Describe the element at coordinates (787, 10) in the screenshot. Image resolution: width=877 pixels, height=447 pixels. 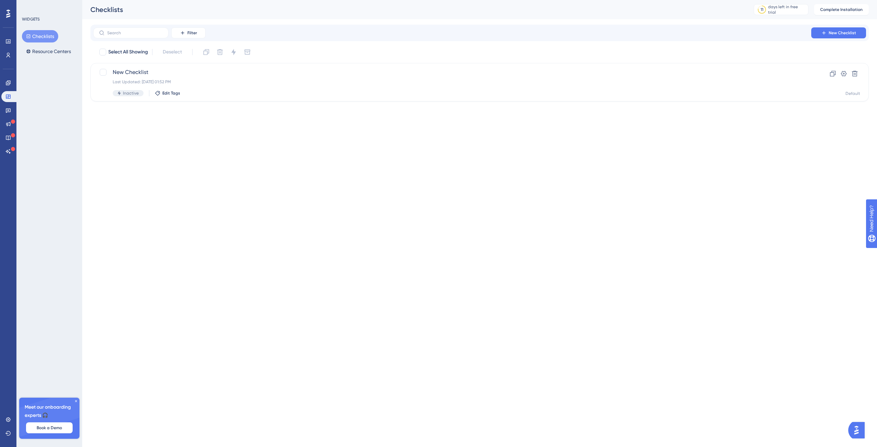
I see `div: days left in free trial` at that location.